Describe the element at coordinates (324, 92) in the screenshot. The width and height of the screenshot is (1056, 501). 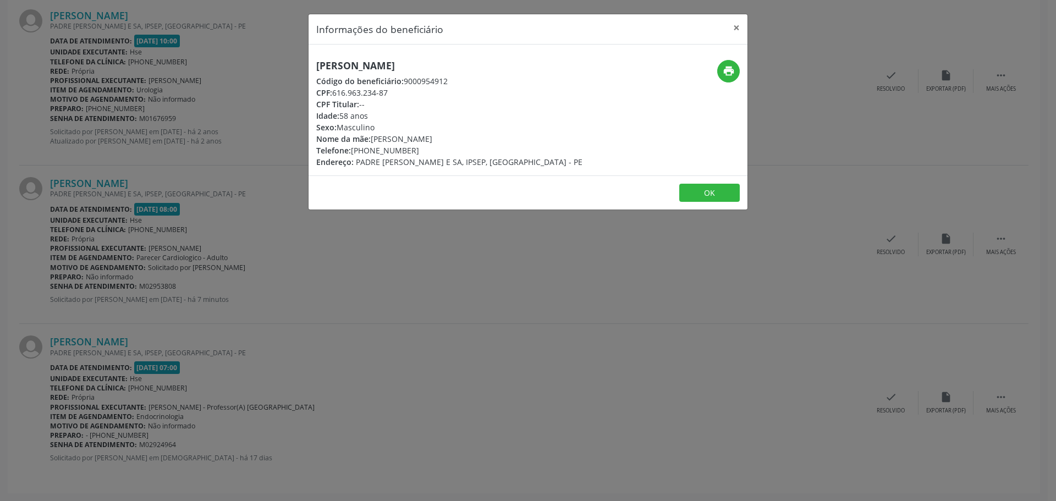
I see `span: CPF:` at that location.